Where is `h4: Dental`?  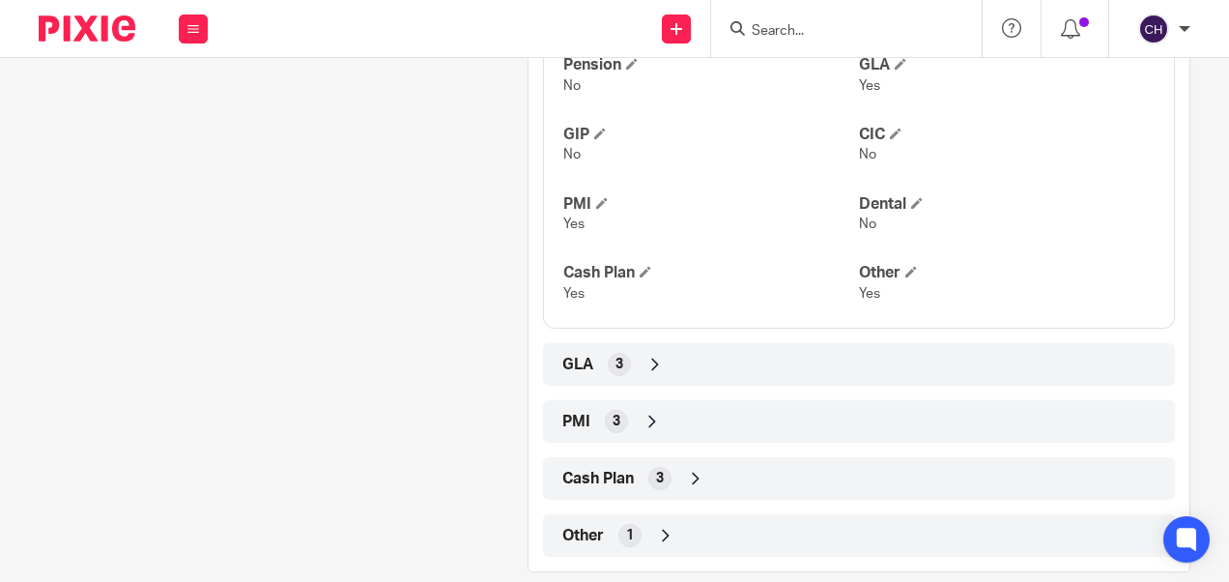
h4: Dental is located at coordinates (1007, 204).